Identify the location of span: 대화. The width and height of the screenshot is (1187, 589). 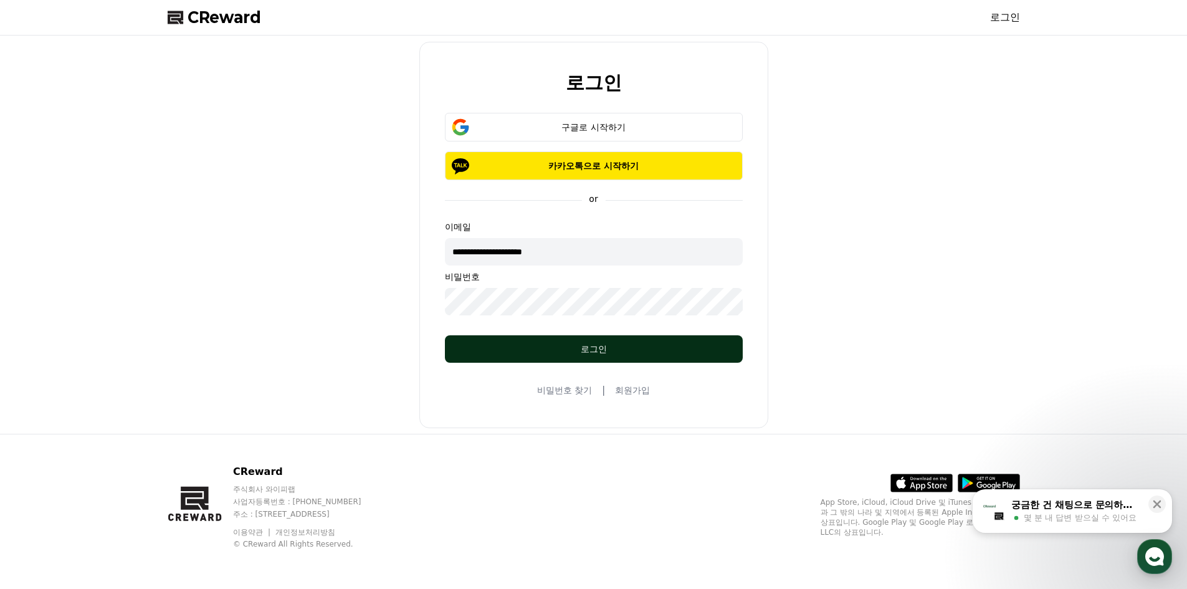
(121, 419).